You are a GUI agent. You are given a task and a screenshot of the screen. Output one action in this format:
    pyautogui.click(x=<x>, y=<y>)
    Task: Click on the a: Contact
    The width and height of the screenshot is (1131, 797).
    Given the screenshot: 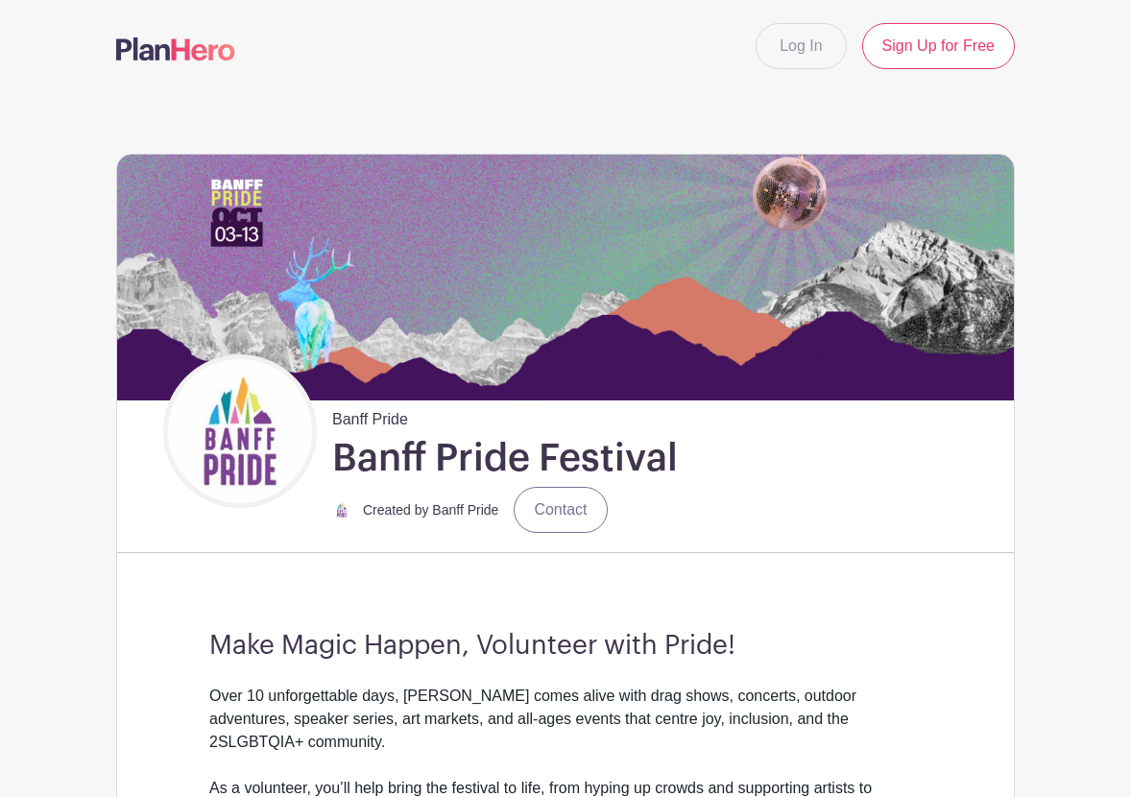 What is the action you would take?
    pyautogui.click(x=560, y=510)
    